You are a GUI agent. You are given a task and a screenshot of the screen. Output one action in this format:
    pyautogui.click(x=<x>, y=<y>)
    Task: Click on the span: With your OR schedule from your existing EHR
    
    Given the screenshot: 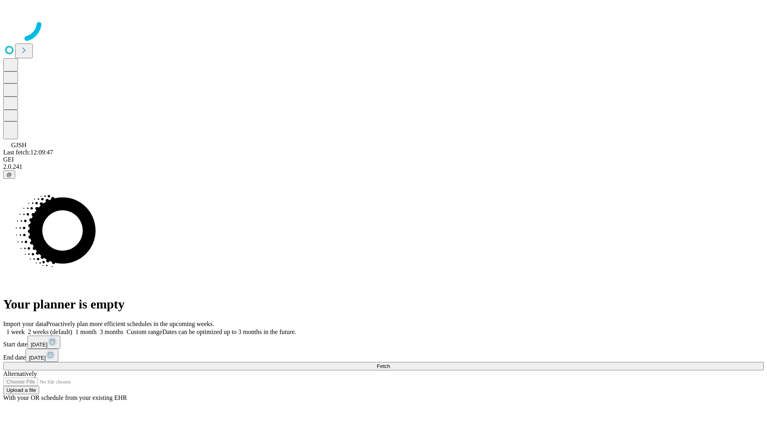 What is the action you would take?
    pyautogui.click(x=65, y=398)
    